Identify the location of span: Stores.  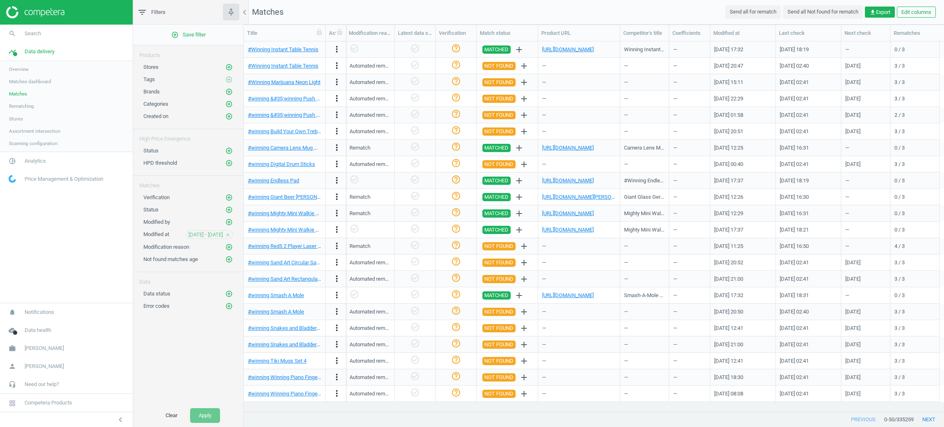
(151, 67).